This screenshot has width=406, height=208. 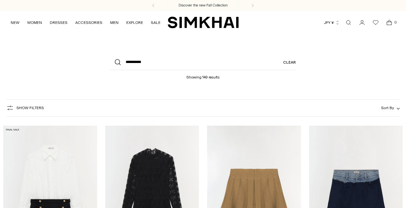 I want to click on a: Wishlist, so click(x=376, y=23).